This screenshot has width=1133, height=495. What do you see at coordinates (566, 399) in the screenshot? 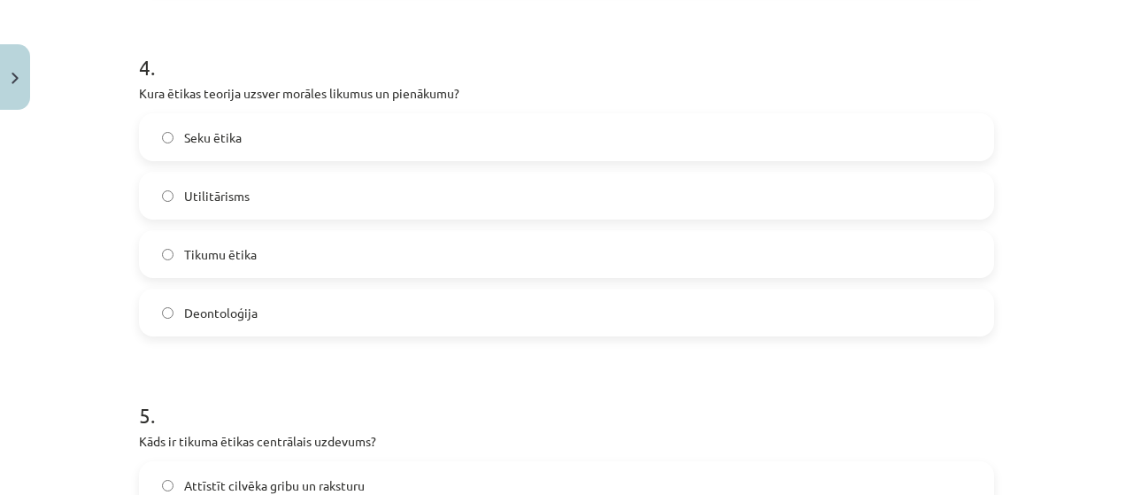
I see `h1: 5 .` at bounding box center [566, 399].